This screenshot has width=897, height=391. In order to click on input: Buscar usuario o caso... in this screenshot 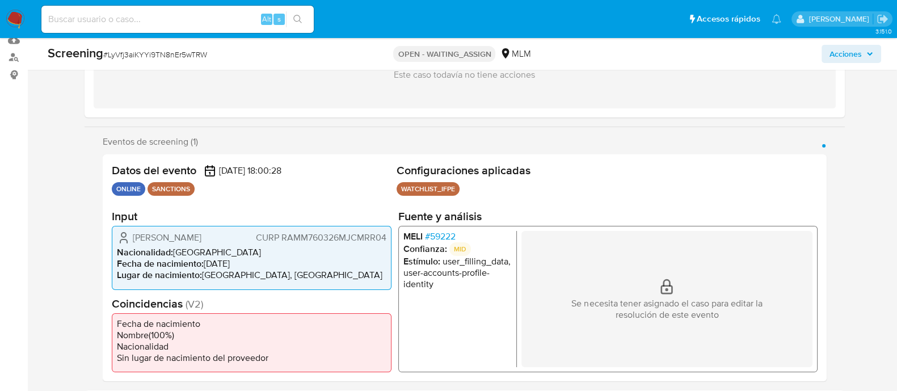, I will do `click(178, 19)`.